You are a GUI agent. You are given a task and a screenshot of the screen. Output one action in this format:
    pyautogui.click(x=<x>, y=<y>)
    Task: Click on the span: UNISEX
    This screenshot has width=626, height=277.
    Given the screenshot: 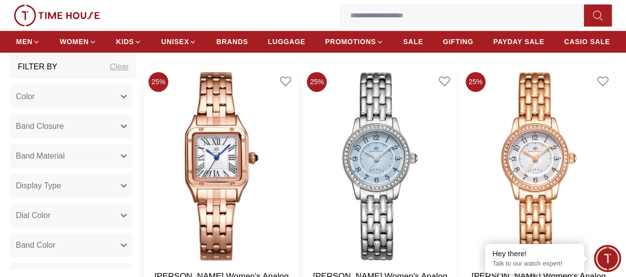 What is the action you would take?
    pyautogui.click(x=175, y=42)
    